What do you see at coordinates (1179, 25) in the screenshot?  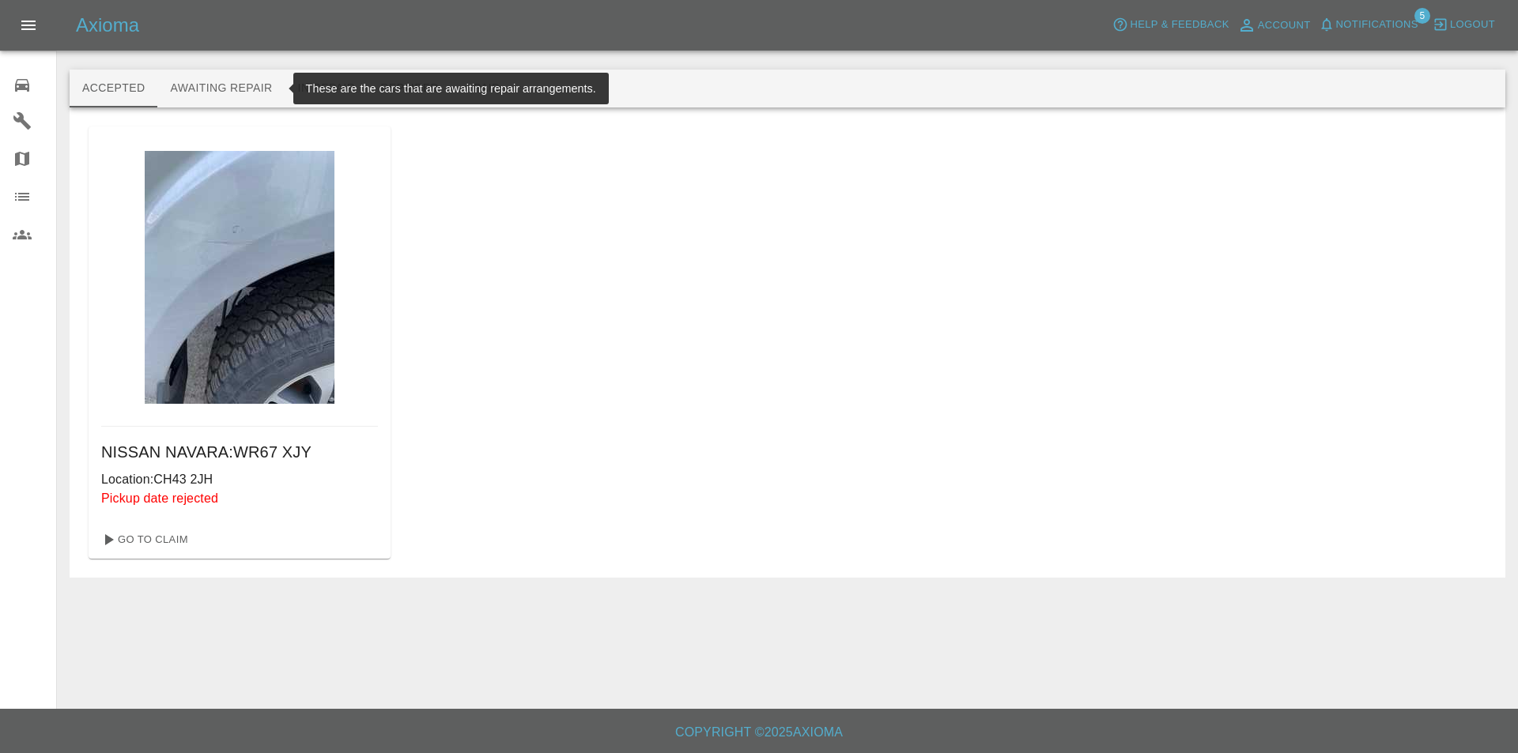 I see `span: Help & Feedback` at bounding box center [1179, 25].